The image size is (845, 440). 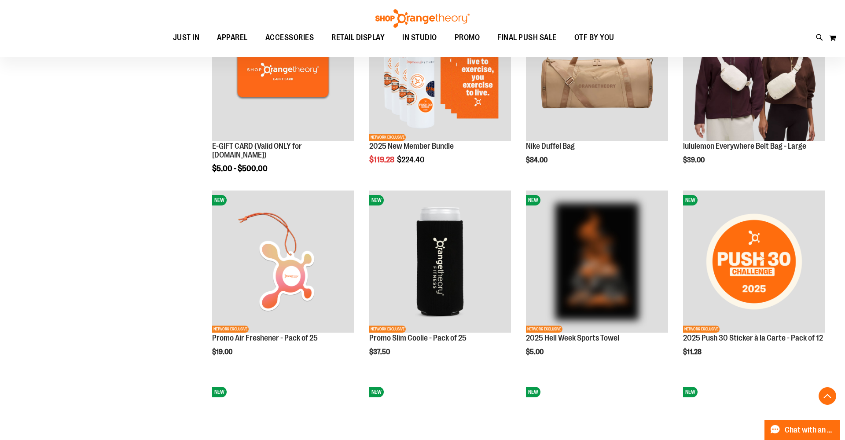 What do you see at coordinates (290, 37) in the screenshot?
I see `span: ACCESSORIES` at bounding box center [290, 37].